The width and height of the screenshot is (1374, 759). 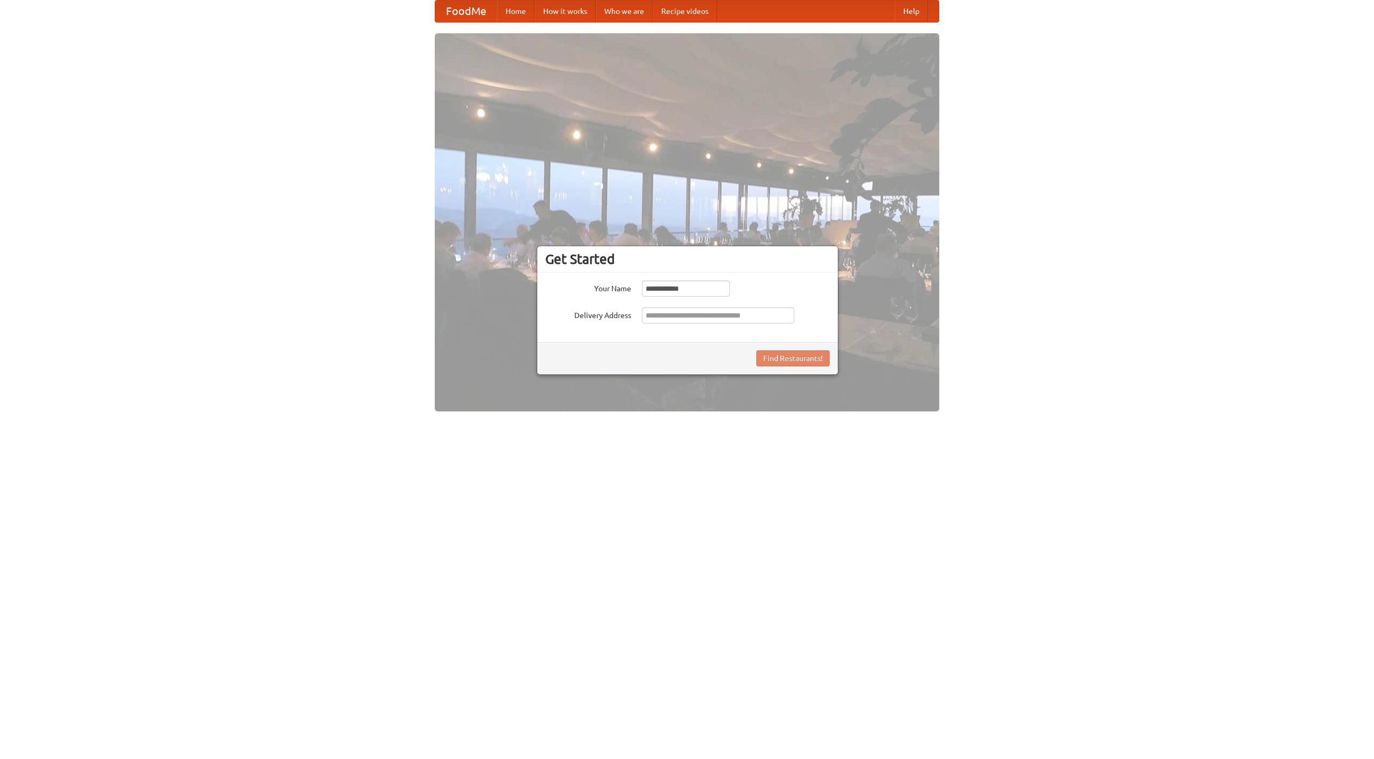 What do you see at coordinates (516, 11) in the screenshot?
I see `a: Home` at bounding box center [516, 11].